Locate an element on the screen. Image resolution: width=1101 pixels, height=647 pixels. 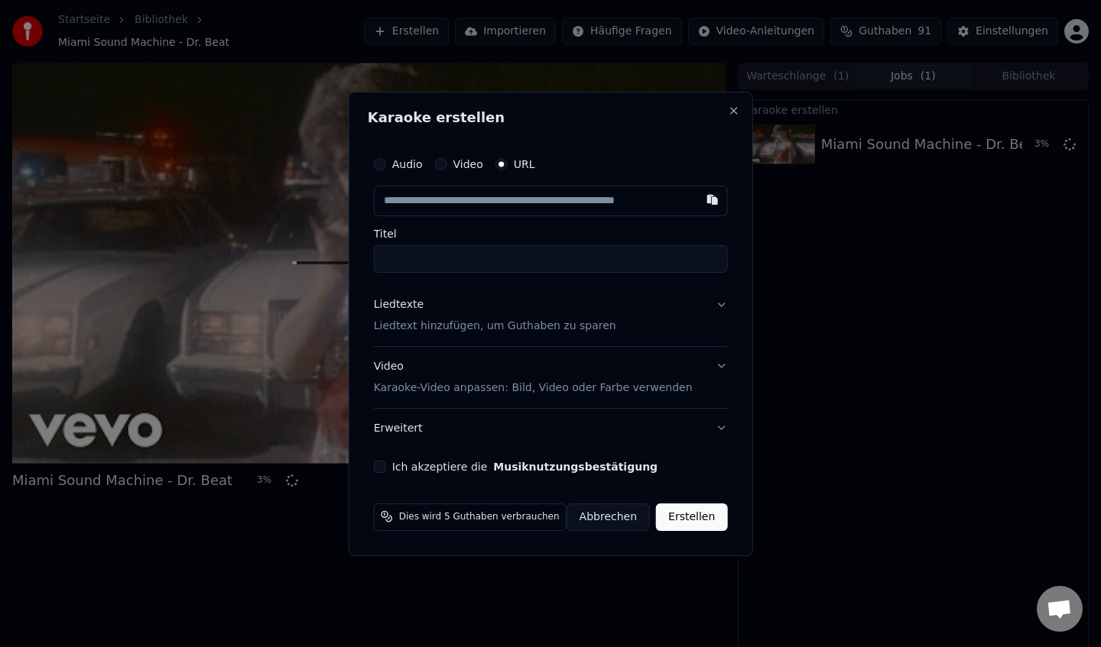
p: Karaoke-Video anpassen: Bild, Video oder Farbe verwenden is located at coordinates (533, 387).